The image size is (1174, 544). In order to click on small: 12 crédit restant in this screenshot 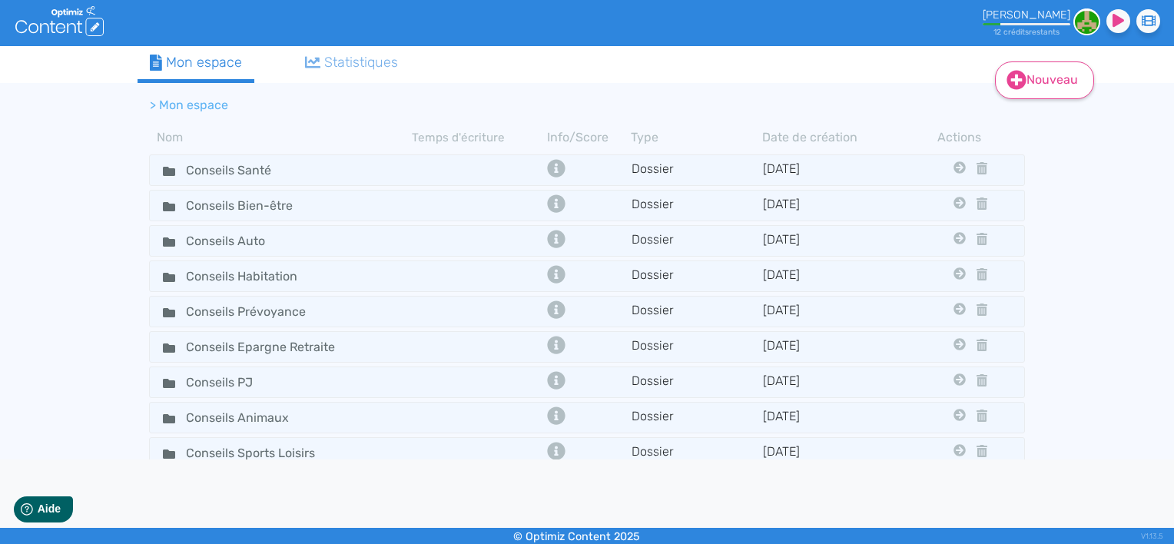, I will do `click(1027, 32)`.